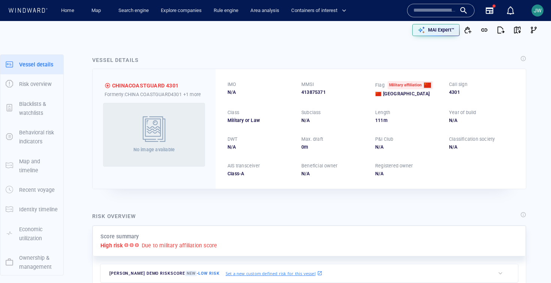 Image resolution: width=551 pixels, height=283 pixels. I want to click on p: Year of build, so click(462, 112).